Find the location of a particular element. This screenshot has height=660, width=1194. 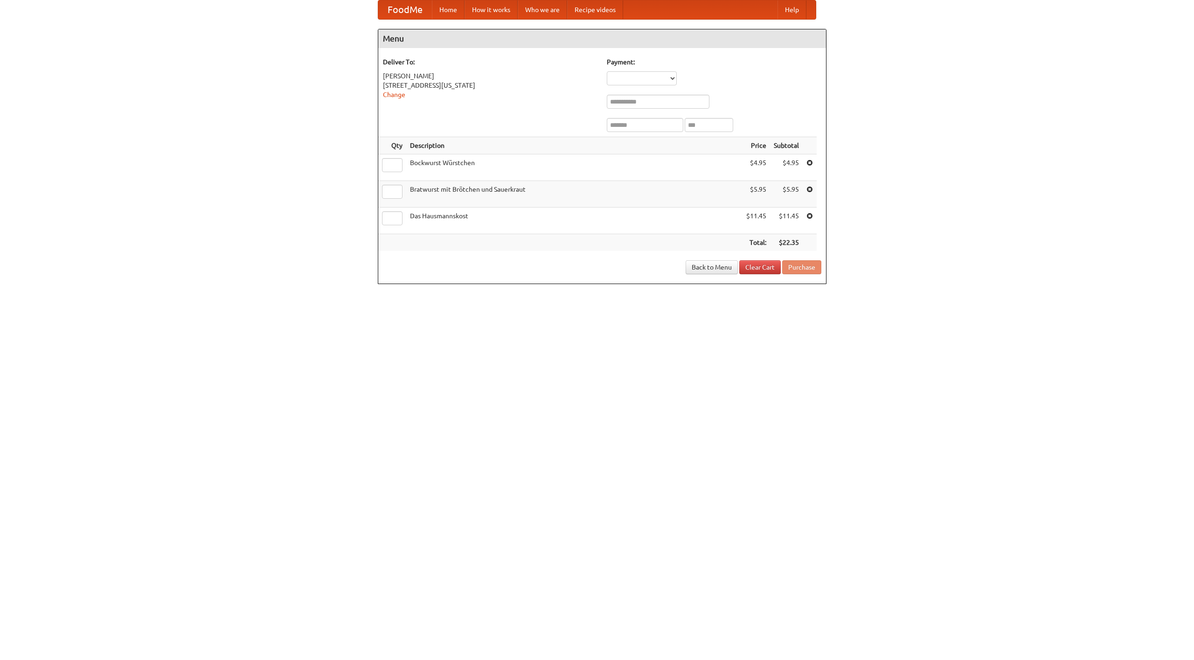

th: Total: is located at coordinates (756, 243).